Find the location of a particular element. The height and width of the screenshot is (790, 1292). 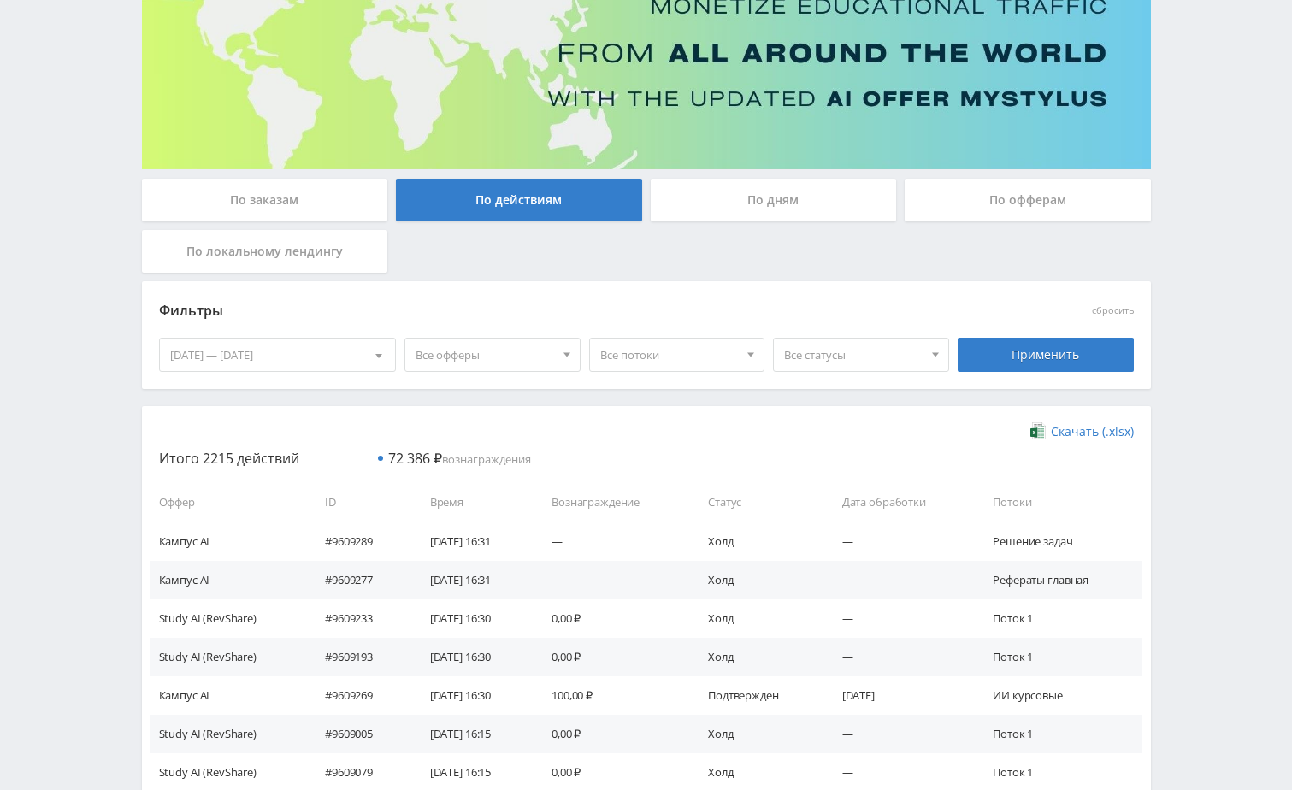

span: Скачать (.xlsx) is located at coordinates (1092, 432).